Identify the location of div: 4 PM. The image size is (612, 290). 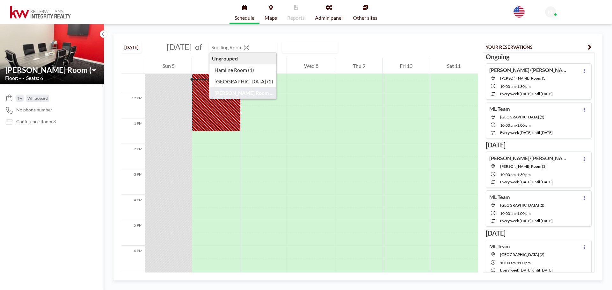
(133, 208).